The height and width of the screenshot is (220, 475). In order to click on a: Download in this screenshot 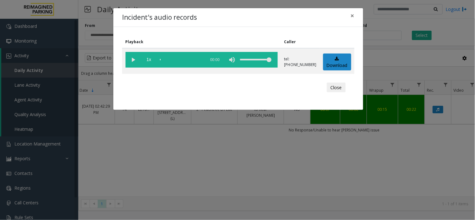, I will do `click(337, 62)`.